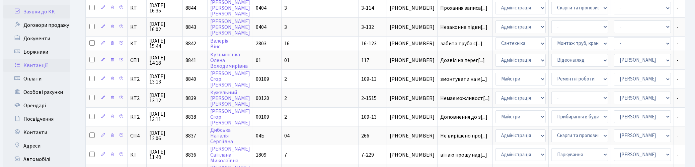  What do you see at coordinates (262, 98) in the screenshot?
I see `span: 00120` at bounding box center [262, 98].